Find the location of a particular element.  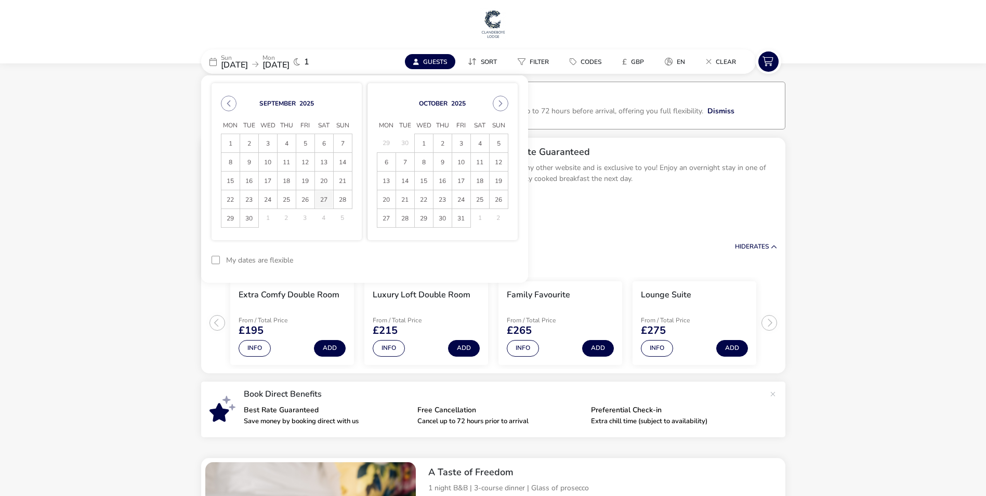

td: 26 is located at coordinates (499, 200).